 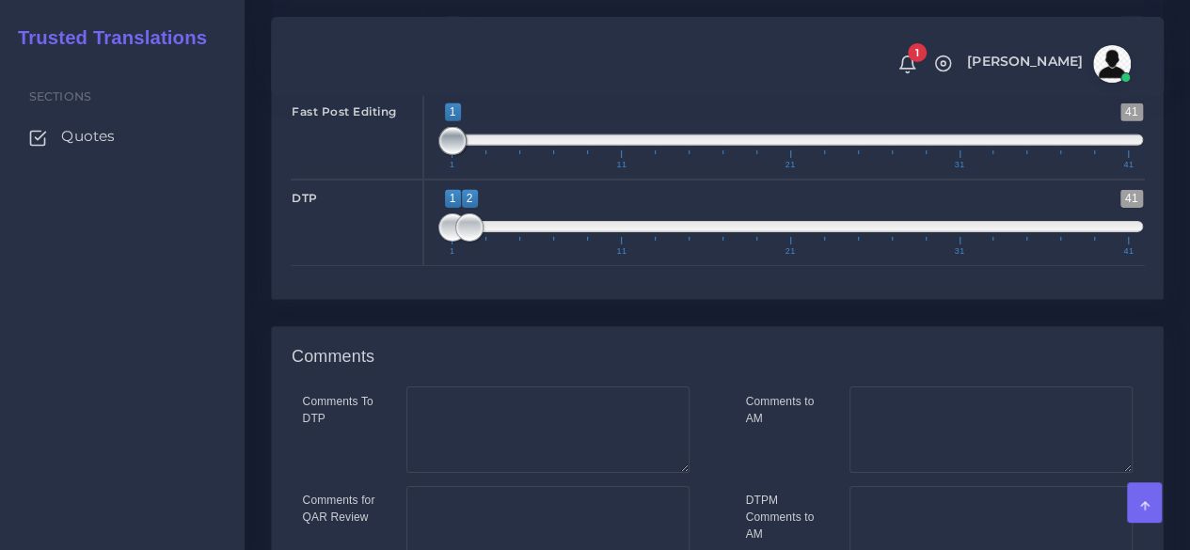 I want to click on a: 1, so click(x=907, y=64).